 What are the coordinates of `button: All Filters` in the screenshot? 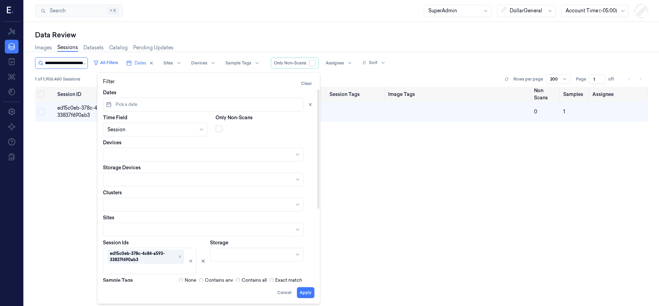 It's located at (106, 63).